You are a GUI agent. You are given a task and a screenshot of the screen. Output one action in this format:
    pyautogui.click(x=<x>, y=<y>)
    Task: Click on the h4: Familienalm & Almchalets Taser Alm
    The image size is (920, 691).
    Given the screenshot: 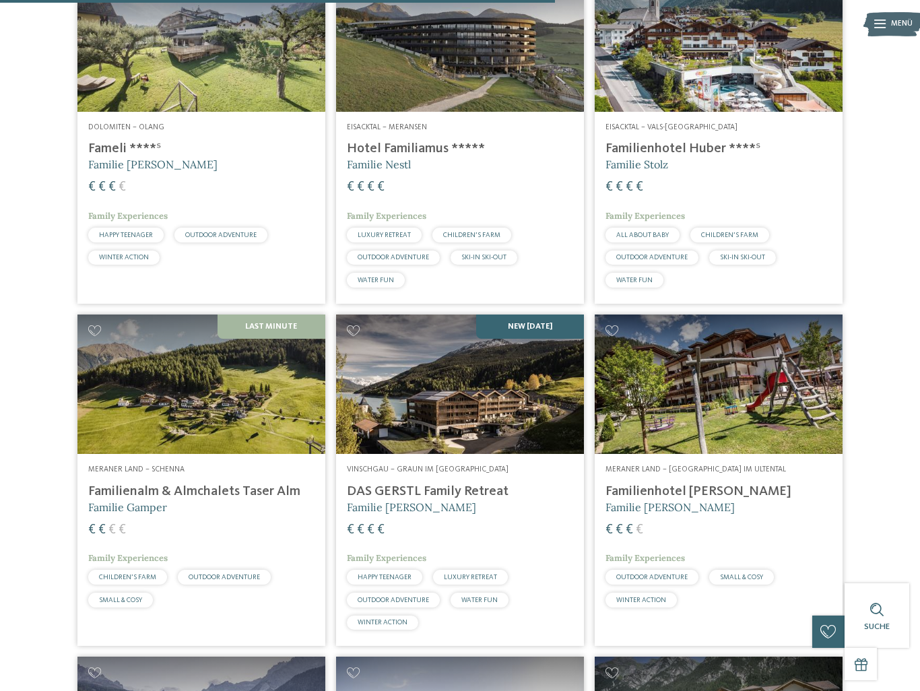 What is the action you would take?
    pyautogui.click(x=201, y=491)
    